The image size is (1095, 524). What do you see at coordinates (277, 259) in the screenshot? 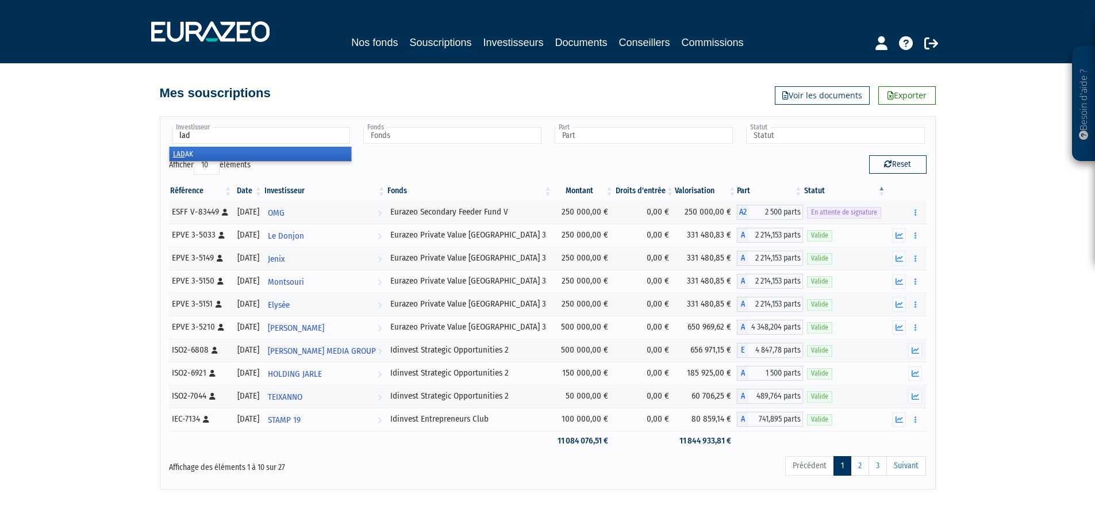
I see `span: Jenix` at bounding box center [277, 259].